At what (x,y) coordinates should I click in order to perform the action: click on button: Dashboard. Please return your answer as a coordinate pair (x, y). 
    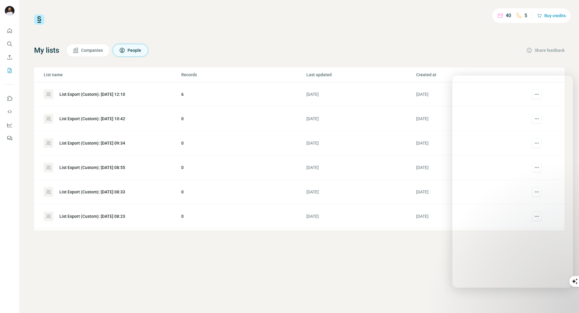
    Looking at the image, I should click on (10, 125).